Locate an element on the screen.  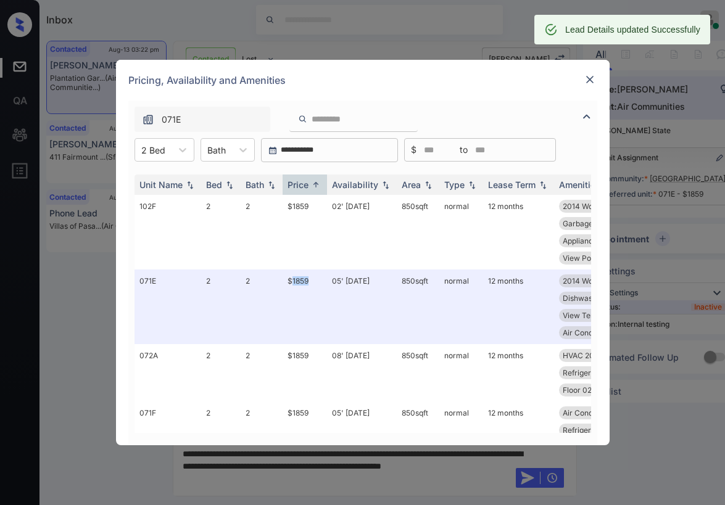
span: Garbage disposa... is located at coordinates (595, 223).